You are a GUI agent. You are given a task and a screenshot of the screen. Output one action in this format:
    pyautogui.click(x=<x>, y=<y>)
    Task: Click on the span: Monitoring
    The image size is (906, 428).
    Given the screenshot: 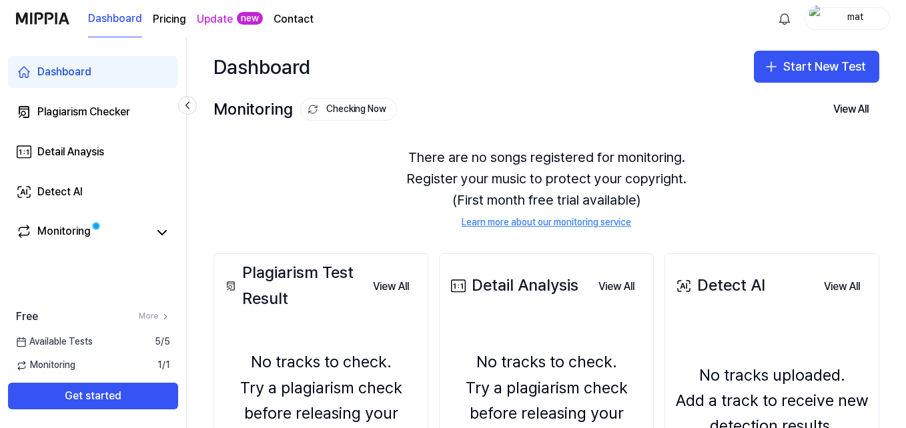 What is the action you would take?
    pyautogui.click(x=45, y=366)
    